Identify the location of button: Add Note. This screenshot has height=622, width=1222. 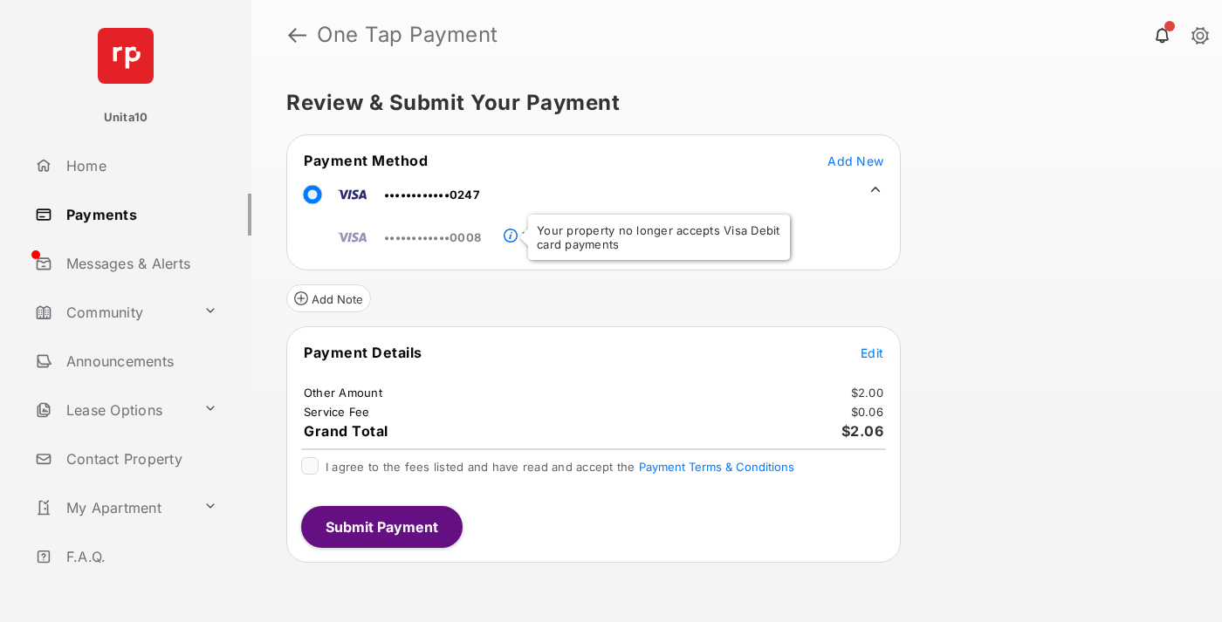
(328, 299).